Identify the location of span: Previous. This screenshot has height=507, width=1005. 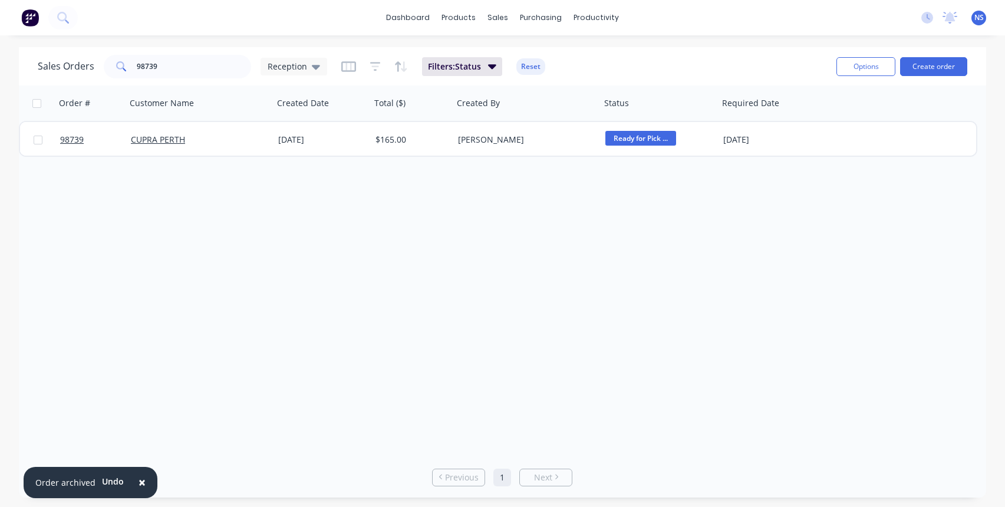
(462, 477).